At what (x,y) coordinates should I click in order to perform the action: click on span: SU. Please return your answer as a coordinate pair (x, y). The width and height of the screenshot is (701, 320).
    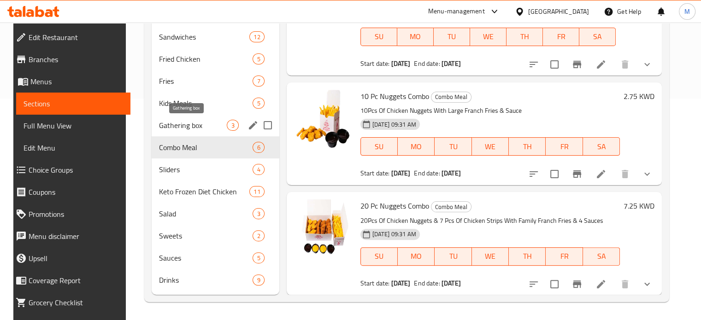
    Looking at the image, I should click on (379, 147).